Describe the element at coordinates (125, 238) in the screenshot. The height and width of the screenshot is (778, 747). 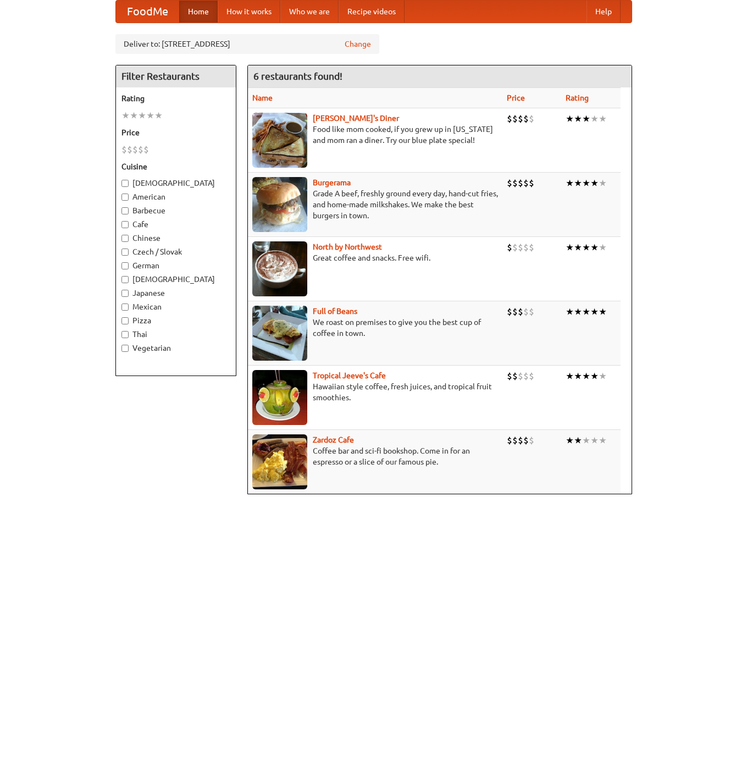
I see `input: Chinese` at that location.